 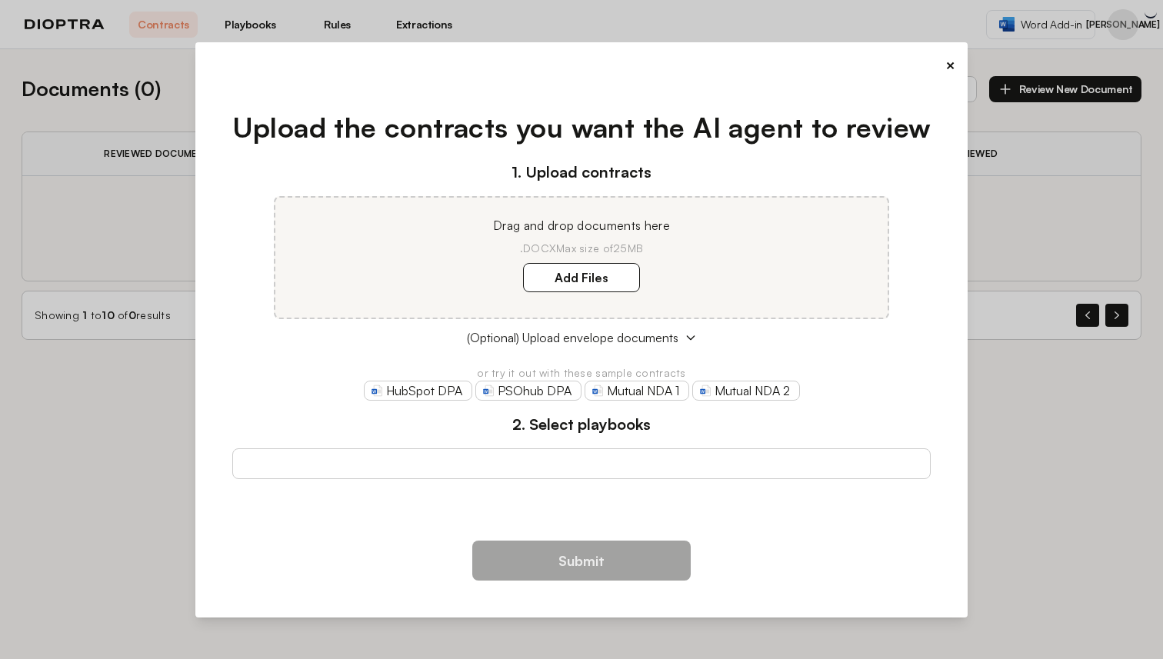 What do you see at coordinates (581, 172) in the screenshot?
I see `h3: 1. Upload contracts` at bounding box center [581, 172].